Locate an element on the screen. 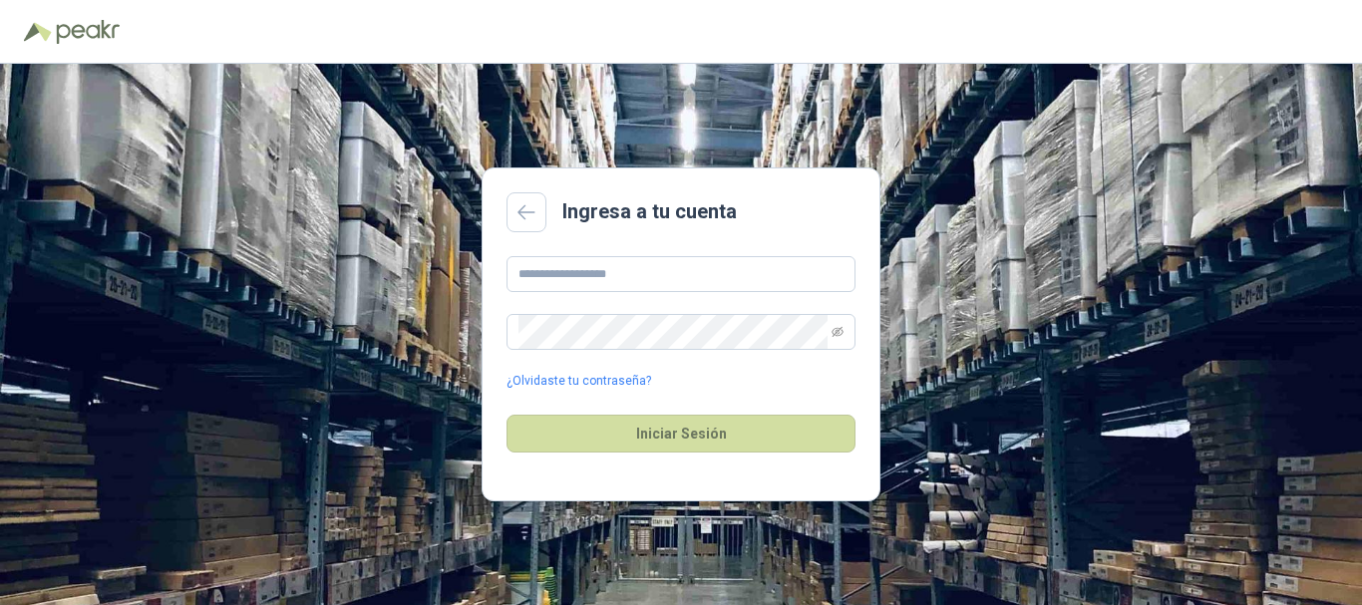 The width and height of the screenshot is (1362, 605). a: ¿Olvidaste tu contraseña? is located at coordinates (578, 381).